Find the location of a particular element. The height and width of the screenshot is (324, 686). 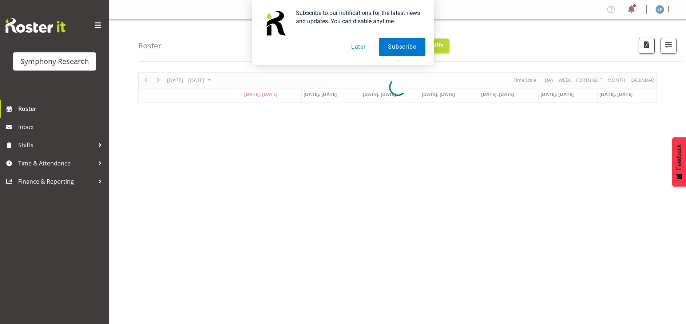

button: Feedback - Show survey is located at coordinates (679, 162).